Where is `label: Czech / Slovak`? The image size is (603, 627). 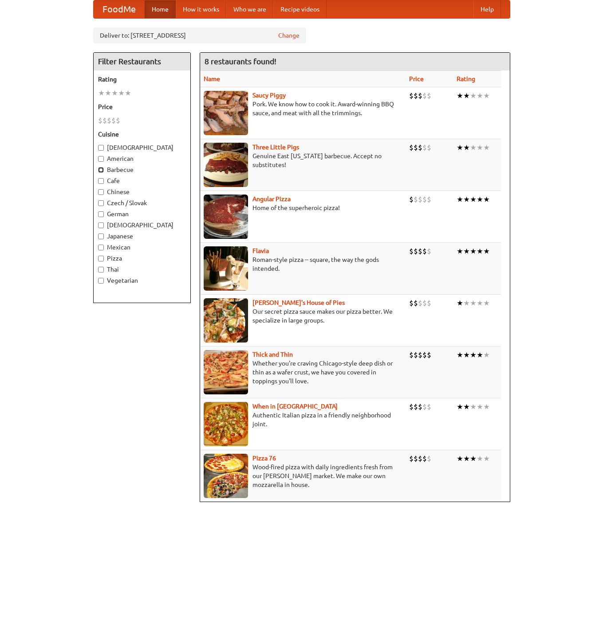
label: Czech / Slovak is located at coordinates (142, 203).